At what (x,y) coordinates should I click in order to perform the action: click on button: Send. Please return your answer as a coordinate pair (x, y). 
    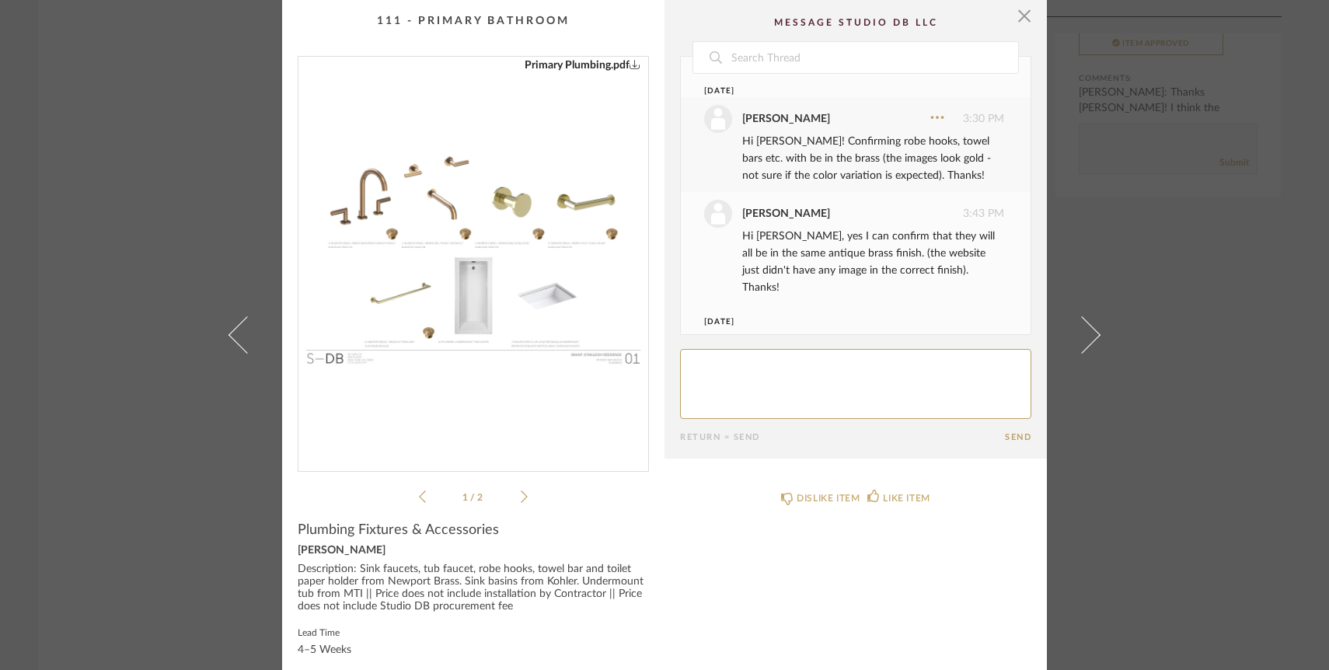
    Looking at the image, I should click on (1018, 437).